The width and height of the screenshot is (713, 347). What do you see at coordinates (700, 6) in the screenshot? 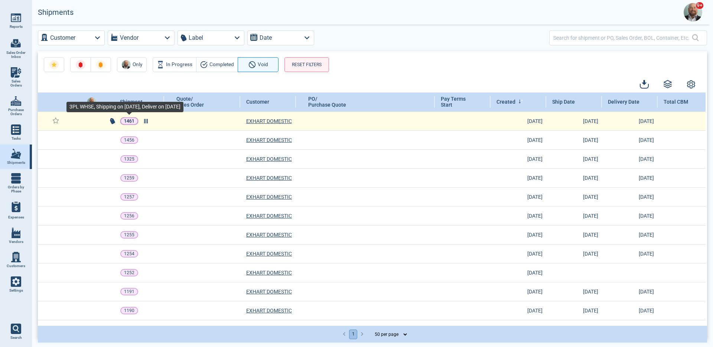
I see `span: 9+` at bounding box center [700, 6].